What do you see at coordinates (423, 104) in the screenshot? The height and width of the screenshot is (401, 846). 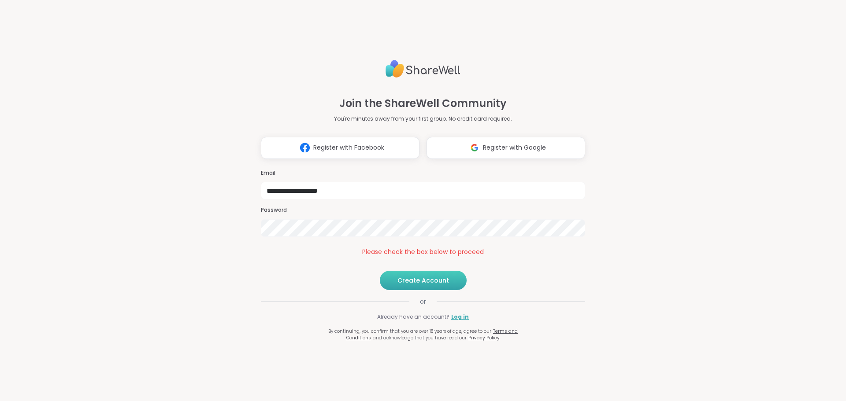 I see `h1: Join the ShareWell Community` at bounding box center [423, 104].